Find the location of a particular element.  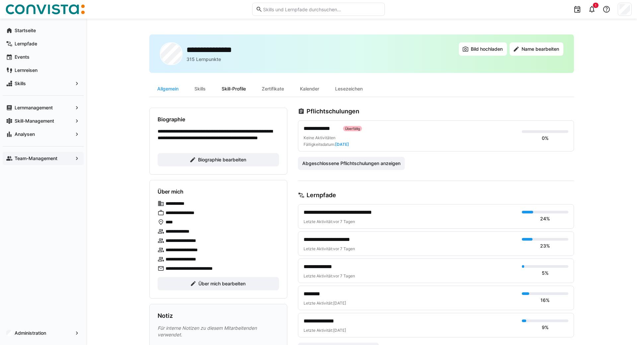

button: Name bearbeiten is located at coordinates (537, 49).